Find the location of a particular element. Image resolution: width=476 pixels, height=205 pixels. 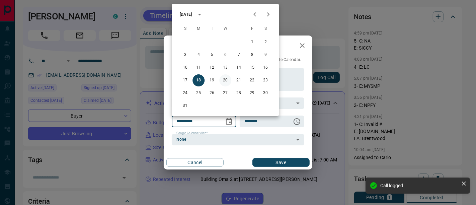

button: 24 is located at coordinates (185, 93).